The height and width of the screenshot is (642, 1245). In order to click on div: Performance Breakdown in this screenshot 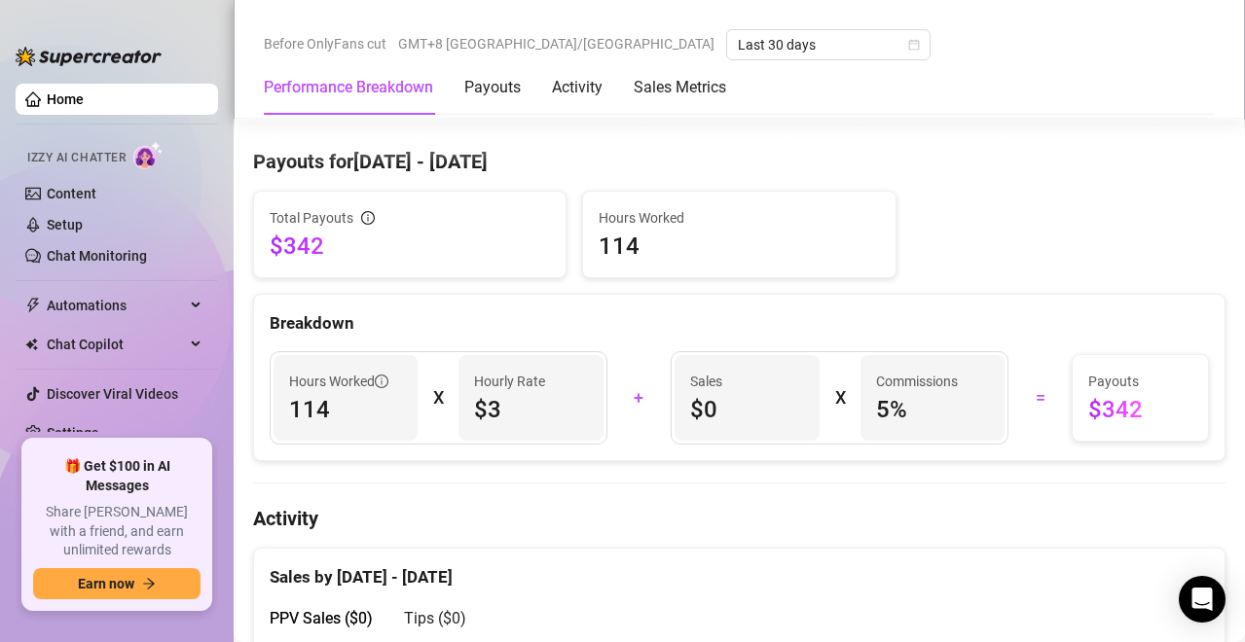, I will do `click(348, 88)`.